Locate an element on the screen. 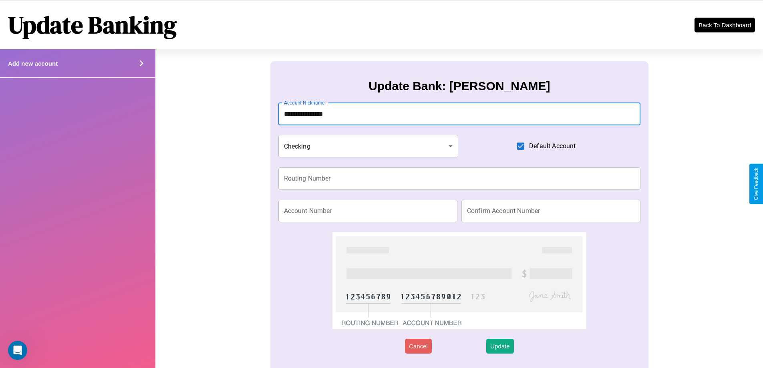 The height and width of the screenshot is (368, 763). span: Default Account is located at coordinates (552, 146).